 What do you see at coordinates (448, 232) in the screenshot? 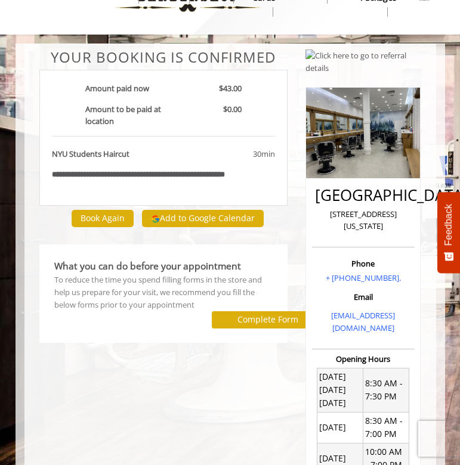
I see `button: Feedback - Show survey` at bounding box center [448, 232].